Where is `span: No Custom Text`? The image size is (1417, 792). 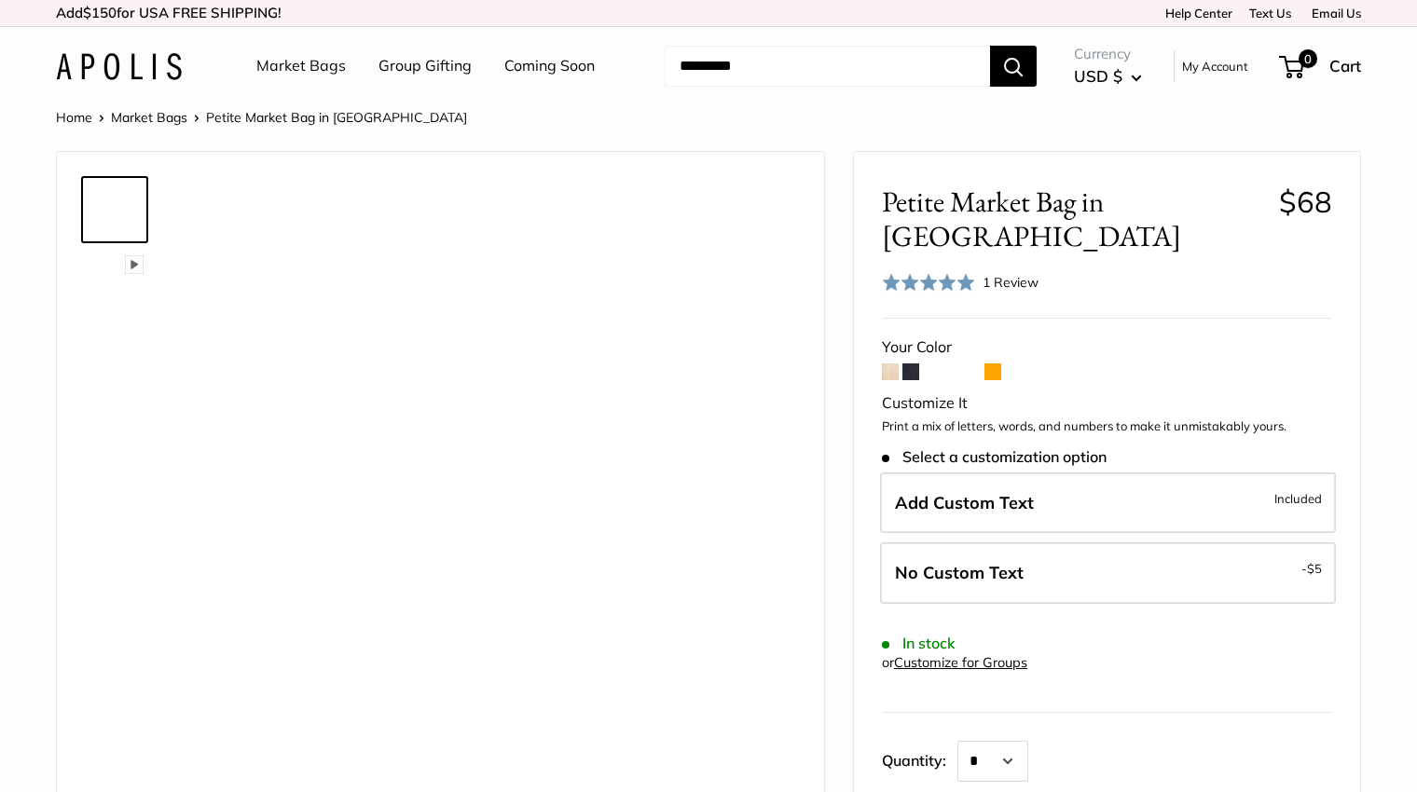
span: No Custom Text is located at coordinates (959, 572).